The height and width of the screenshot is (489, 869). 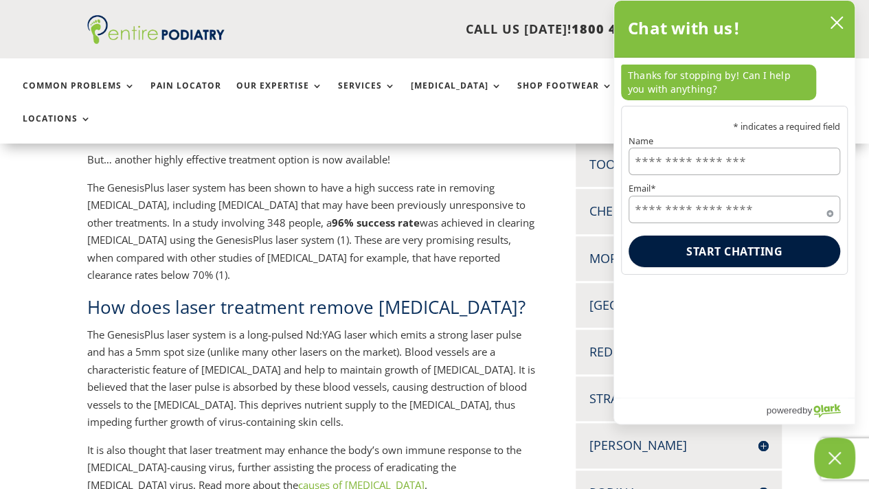 What do you see at coordinates (735, 82) in the screenshot?
I see `div: chat` at bounding box center [735, 82].